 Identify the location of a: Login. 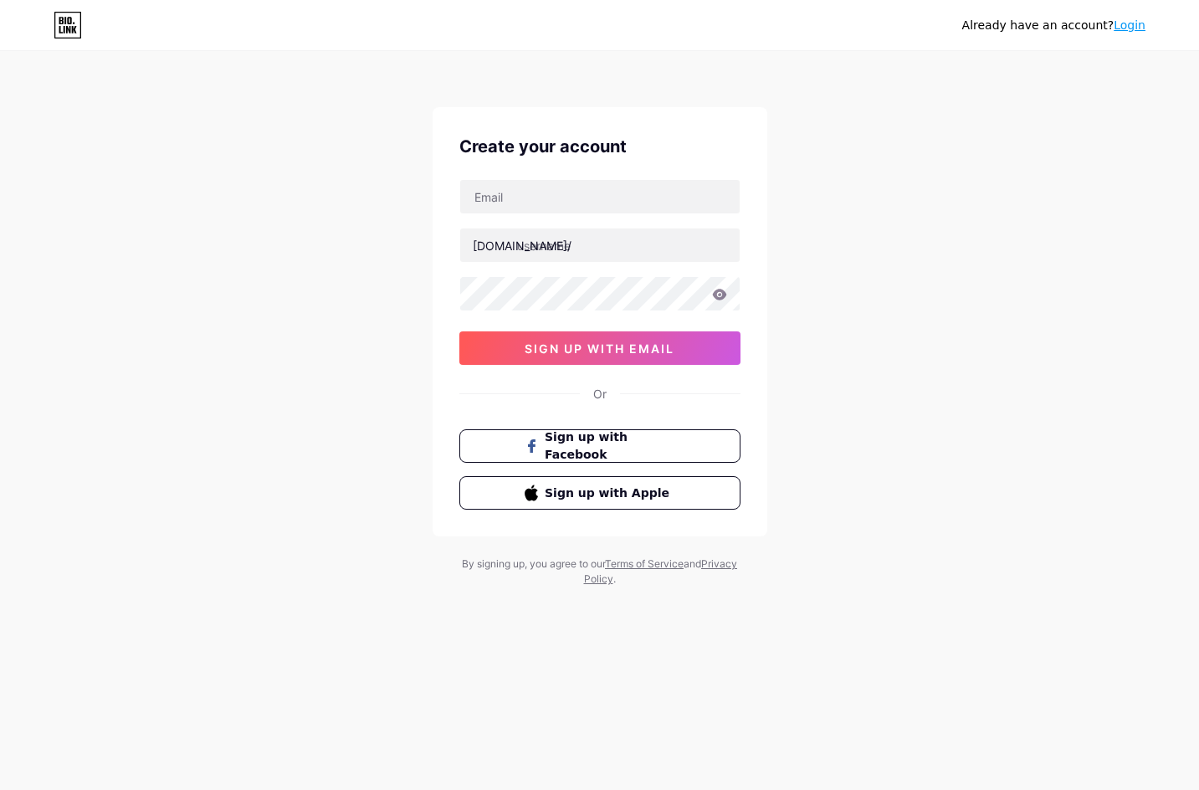
(1130, 25).